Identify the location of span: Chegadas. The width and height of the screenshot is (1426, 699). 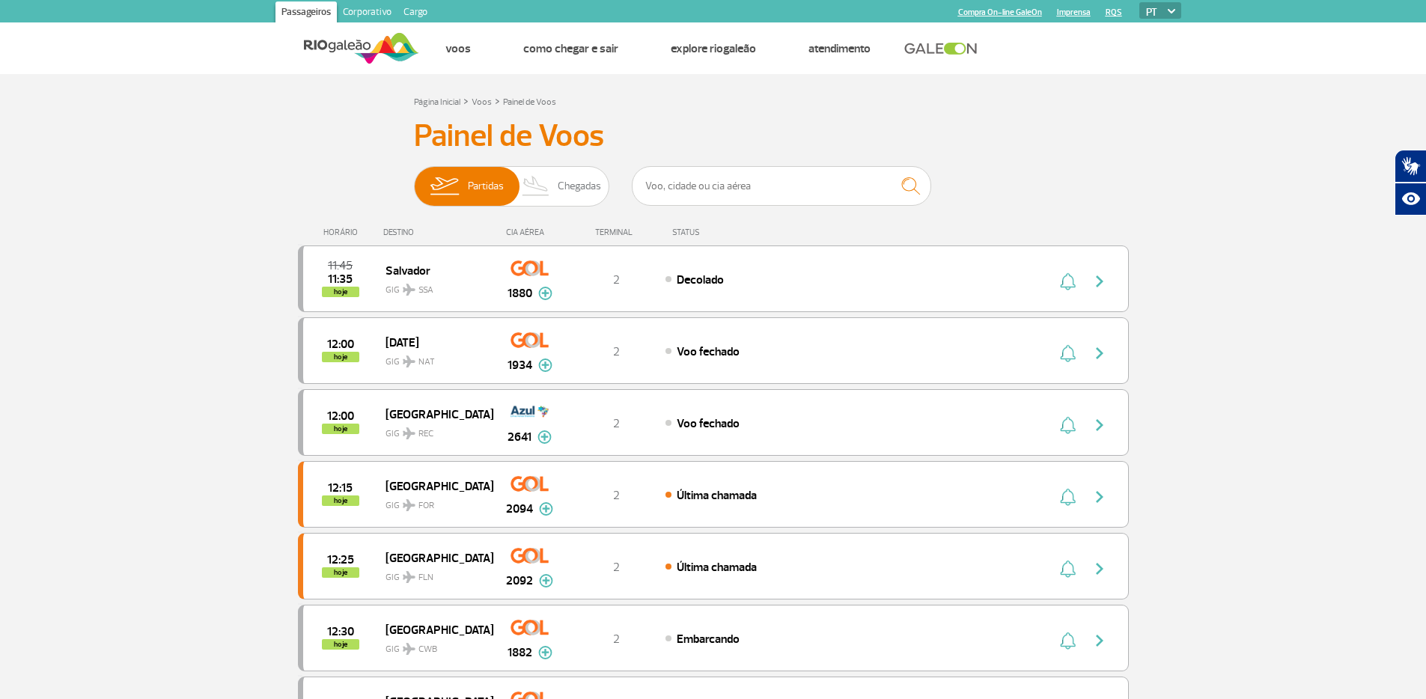
(579, 186).